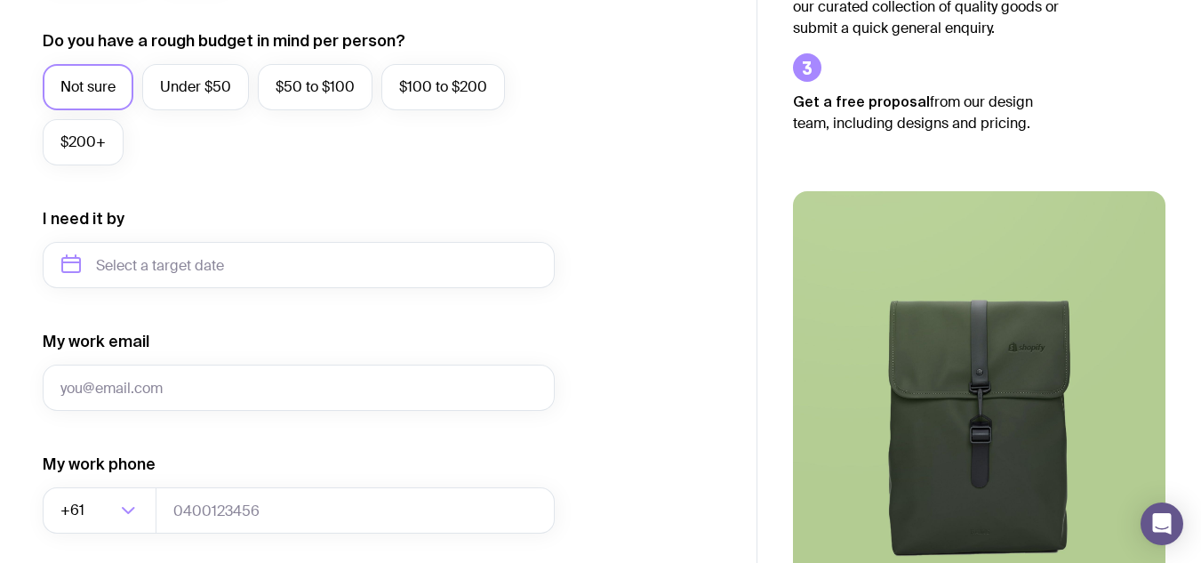 This screenshot has height=563, width=1201. What do you see at coordinates (299, 265) in the screenshot?
I see `input: Select a target date` at bounding box center [299, 265].